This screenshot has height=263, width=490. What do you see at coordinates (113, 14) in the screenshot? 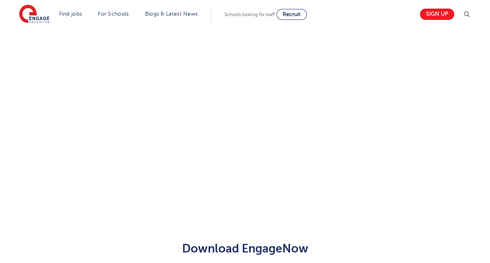
I see `a: For Schools` at bounding box center [113, 14].